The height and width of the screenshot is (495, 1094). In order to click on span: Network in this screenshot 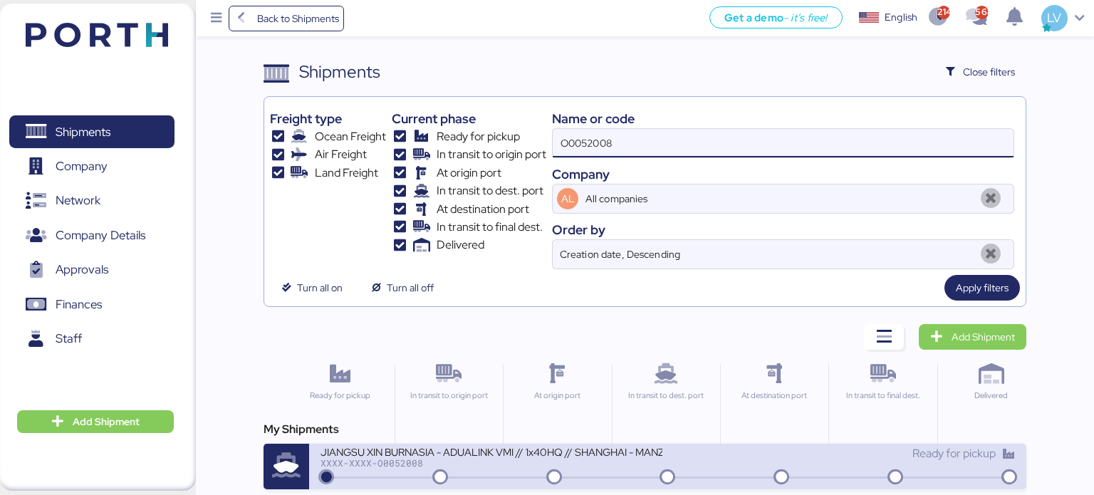, I will do `click(78, 200)`.